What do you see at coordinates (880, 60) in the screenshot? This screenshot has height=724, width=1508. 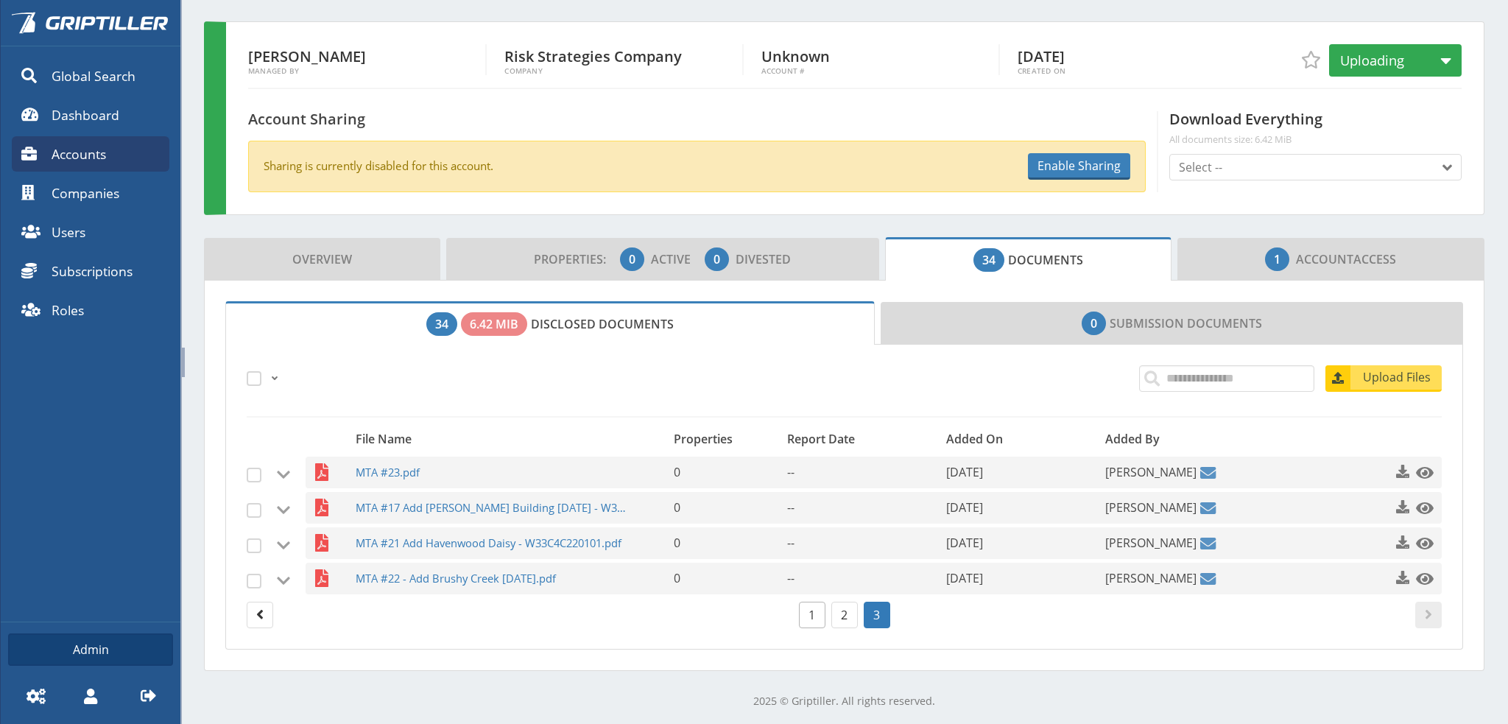 I see `div: Unknown` at bounding box center [880, 60].